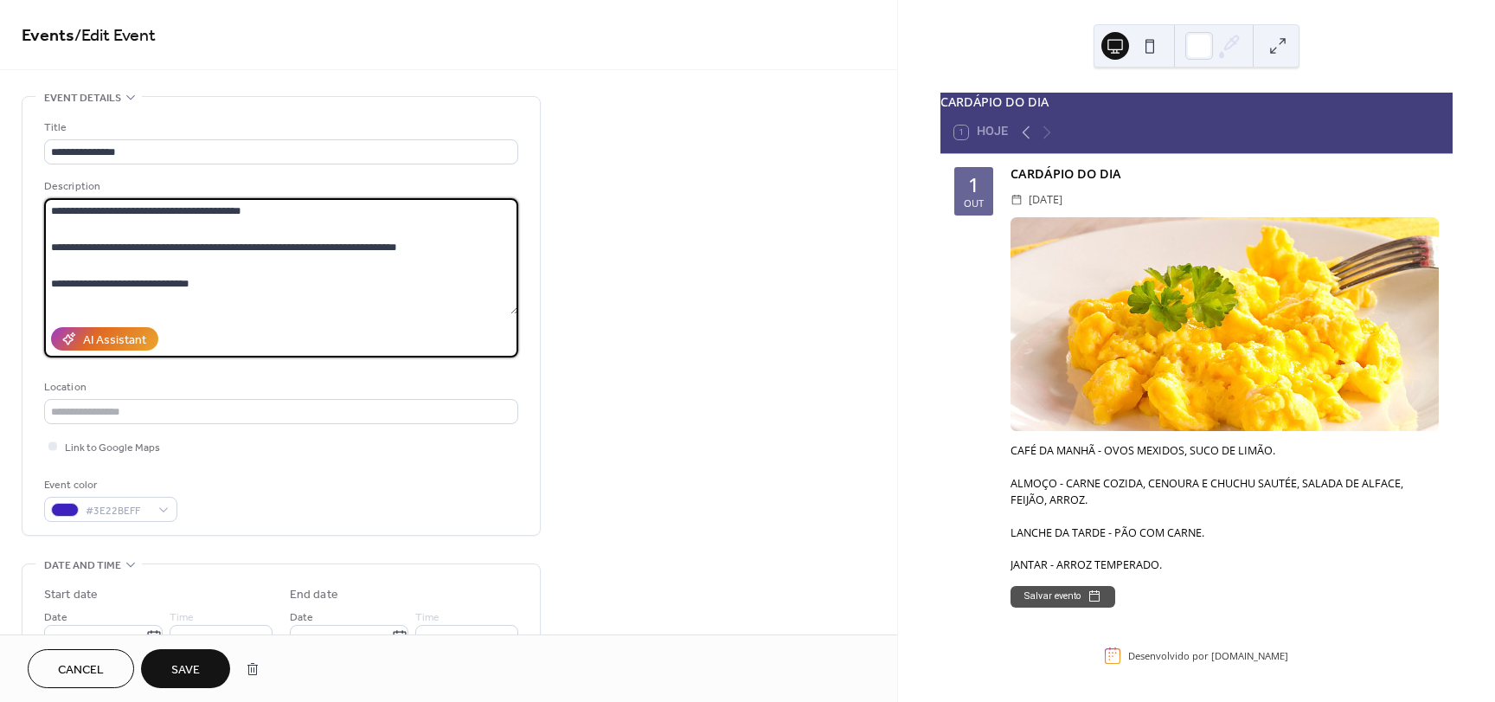 This screenshot has width=1495, height=702. I want to click on div: Title, so click(279, 127).